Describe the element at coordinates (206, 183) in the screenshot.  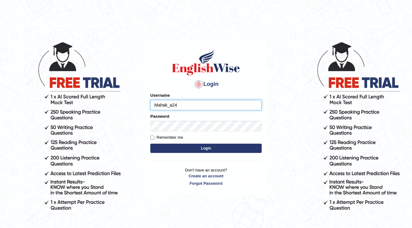
I see `a: Forgot Password` at that location.